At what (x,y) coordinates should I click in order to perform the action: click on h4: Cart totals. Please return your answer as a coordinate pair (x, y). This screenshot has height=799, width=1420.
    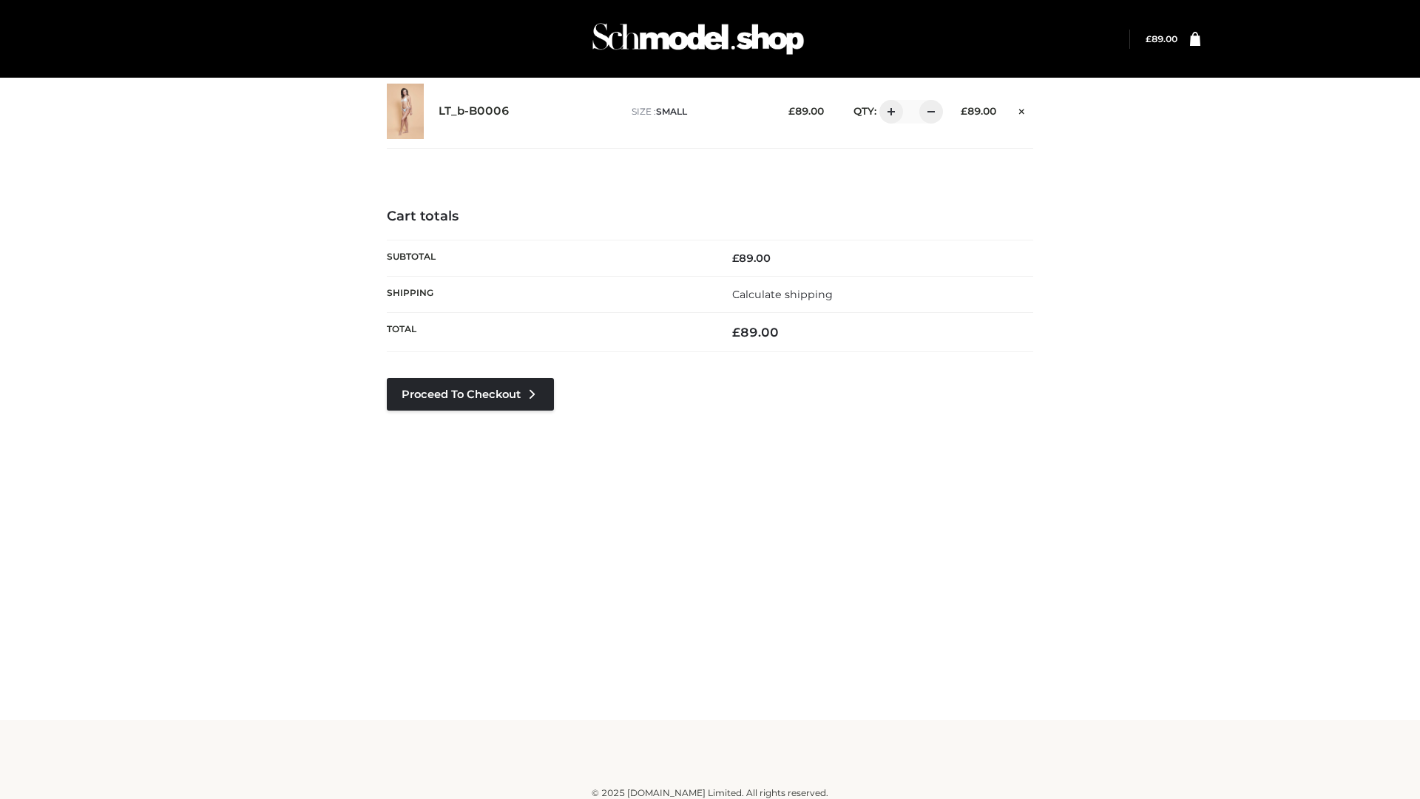
    Looking at the image, I should click on (710, 217).